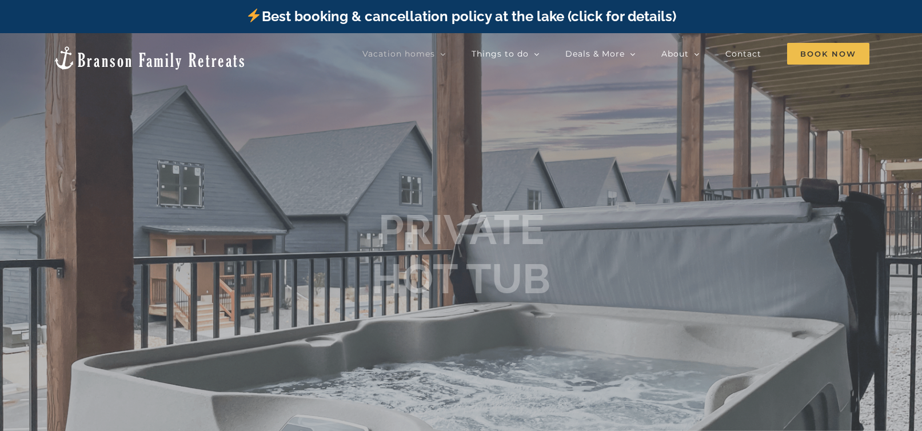 This screenshot has width=922, height=431. Describe the element at coordinates (595, 54) in the screenshot. I see `span: Deals & More` at that location.